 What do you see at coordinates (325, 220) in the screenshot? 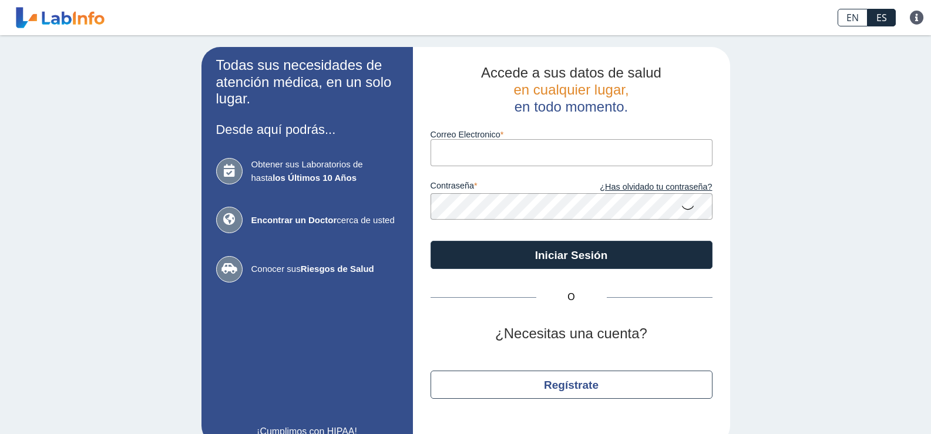
I see `span: cerca de usted` at bounding box center [325, 220].